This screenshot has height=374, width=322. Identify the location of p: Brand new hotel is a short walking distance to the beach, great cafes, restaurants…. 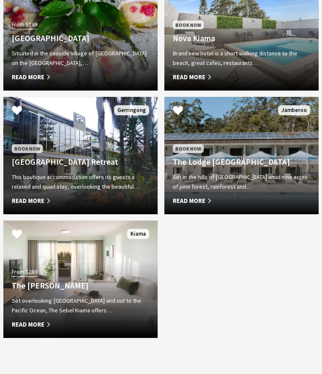
(241, 58).